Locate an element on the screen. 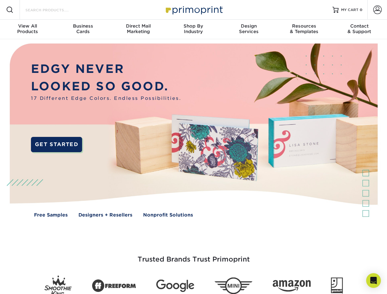 The width and height of the screenshot is (387, 294). img: Goodwill is located at coordinates (337, 286).